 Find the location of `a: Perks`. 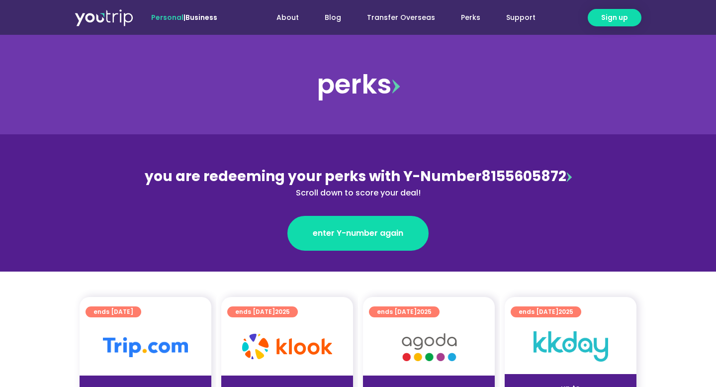

a: Perks is located at coordinates (470, 17).